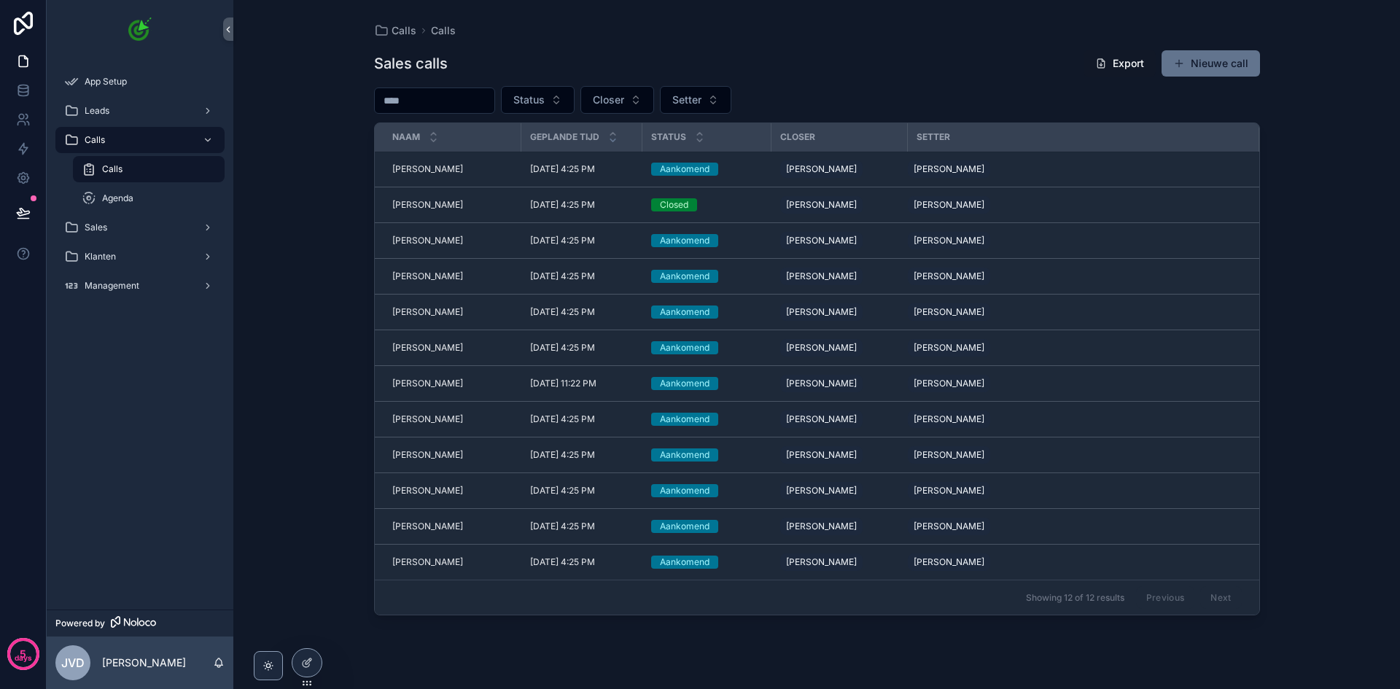  I want to click on span: Sales, so click(95, 227).